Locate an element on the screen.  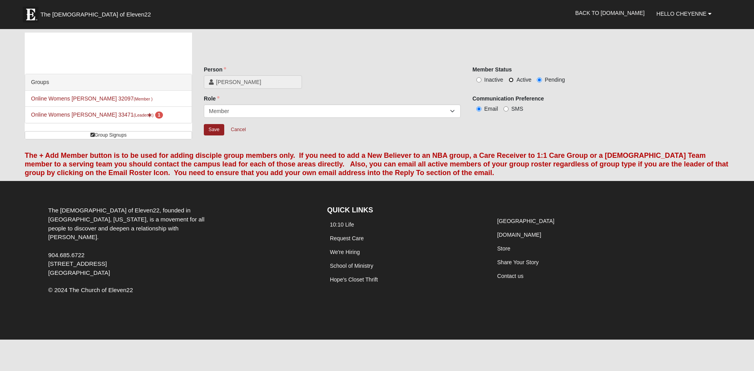
a: Hello Cheyenne is located at coordinates (684, 14).